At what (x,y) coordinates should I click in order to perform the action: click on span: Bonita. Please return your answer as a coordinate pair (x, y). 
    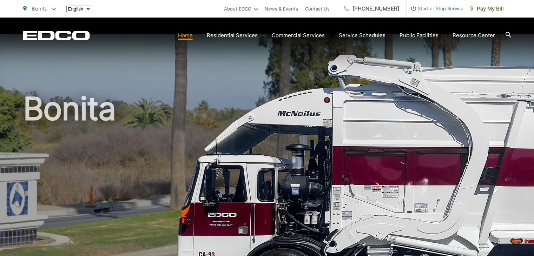
    Looking at the image, I should click on (39, 8).